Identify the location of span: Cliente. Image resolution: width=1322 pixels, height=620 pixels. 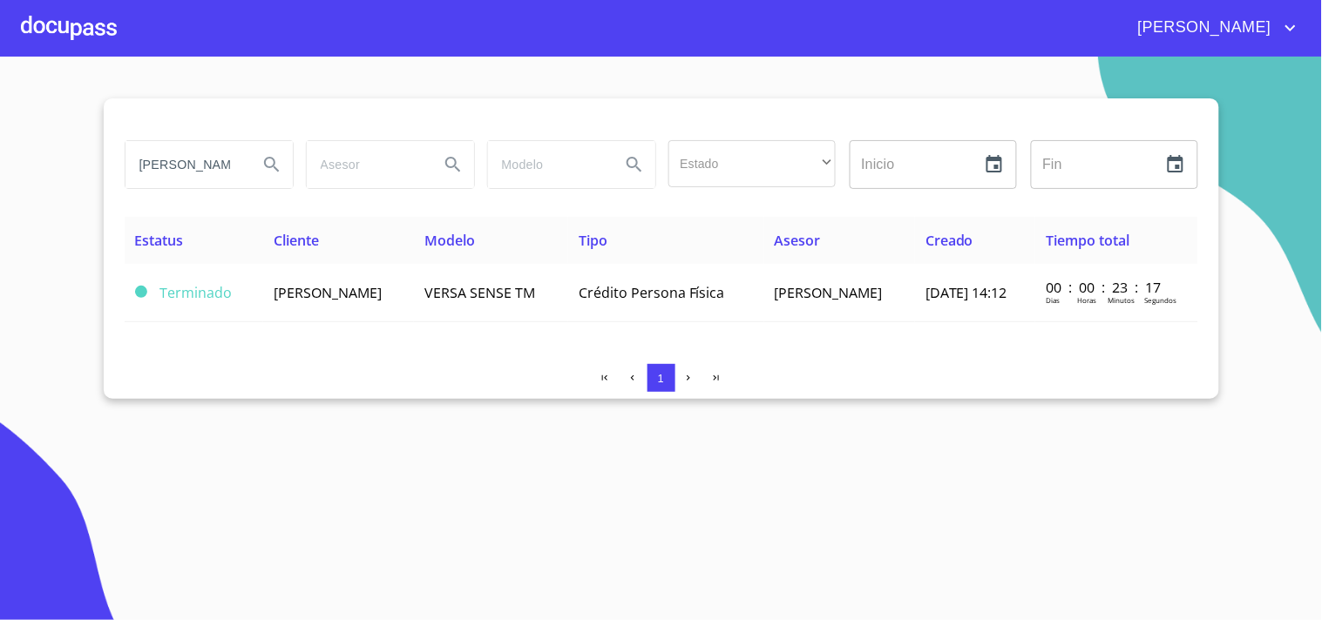
(296, 240).